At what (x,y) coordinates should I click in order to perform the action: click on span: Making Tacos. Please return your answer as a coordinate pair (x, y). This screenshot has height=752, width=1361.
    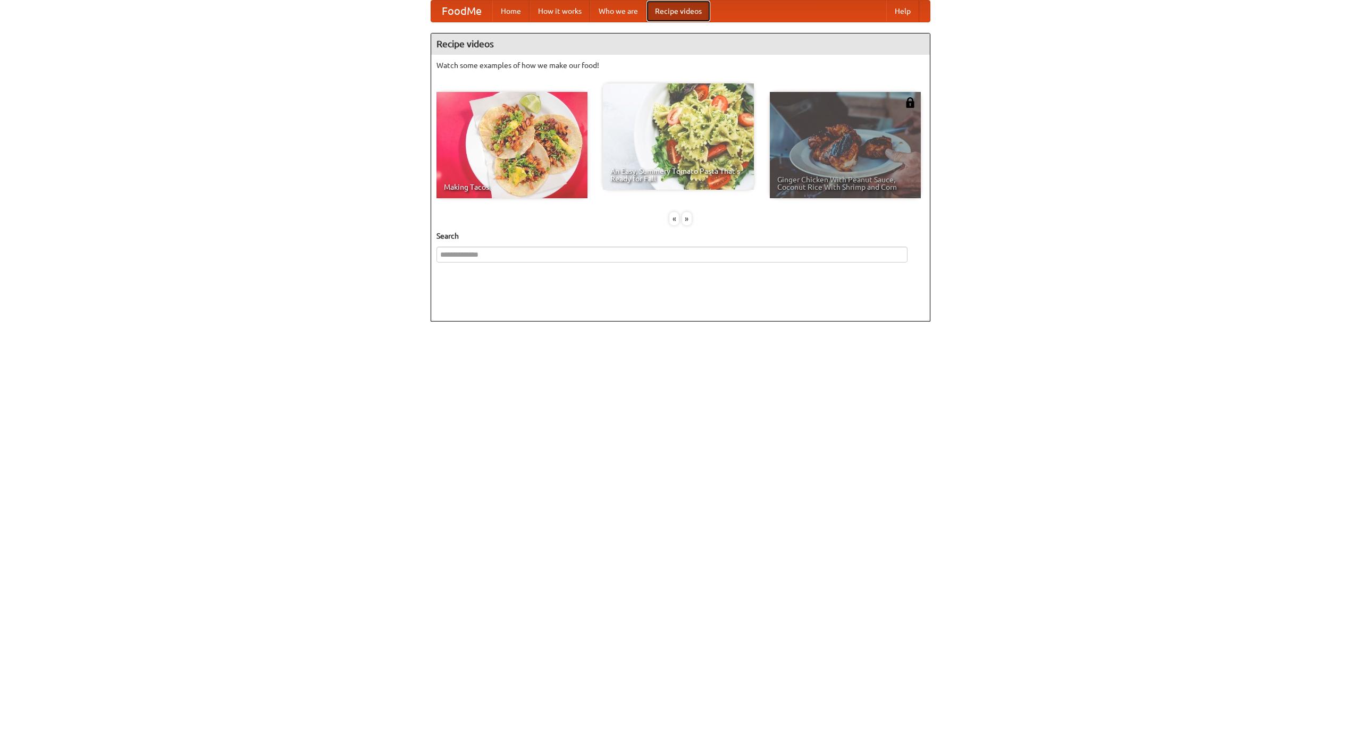
    Looking at the image, I should click on (512, 187).